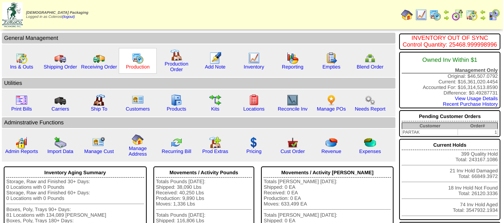 The image size is (503, 223). Describe the element at coordinates (99, 67) in the screenshot. I see `a: Receiving Order` at that location.